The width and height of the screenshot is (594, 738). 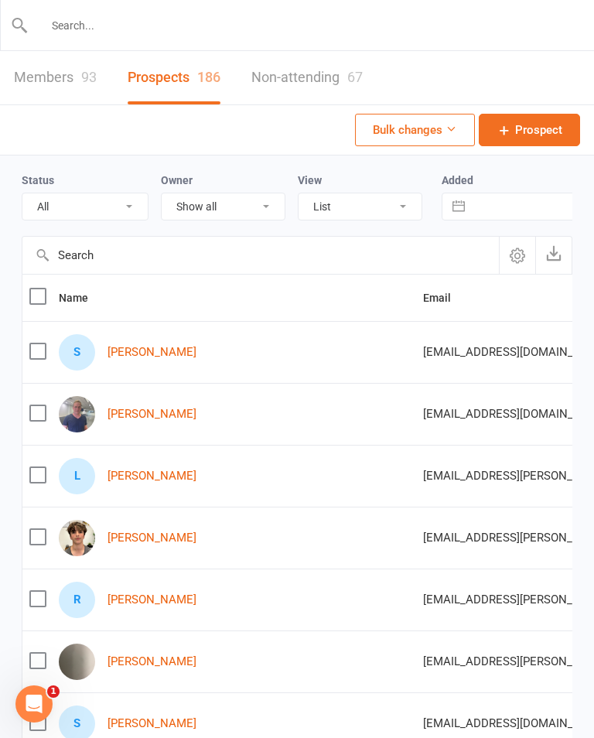 What do you see at coordinates (310, 180) in the screenshot?
I see `label: View` at bounding box center [310, 180].